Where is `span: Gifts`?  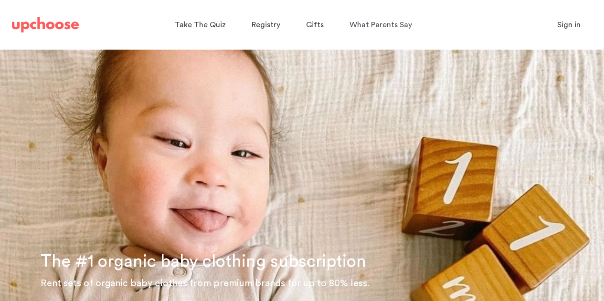
span: Gifts is located at coordinates (315, 25).